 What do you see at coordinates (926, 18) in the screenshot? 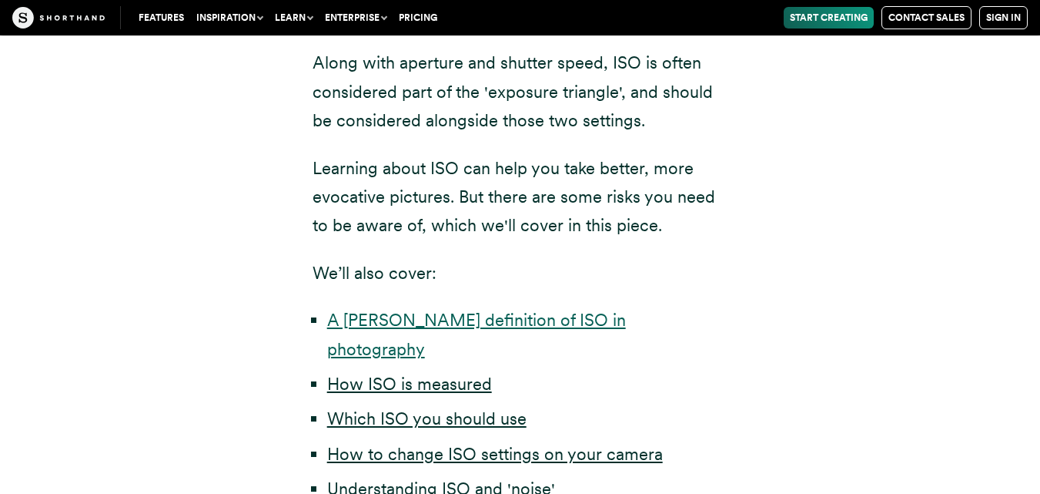
I see `a: Contact Sales` at bounding box center [926, 18].